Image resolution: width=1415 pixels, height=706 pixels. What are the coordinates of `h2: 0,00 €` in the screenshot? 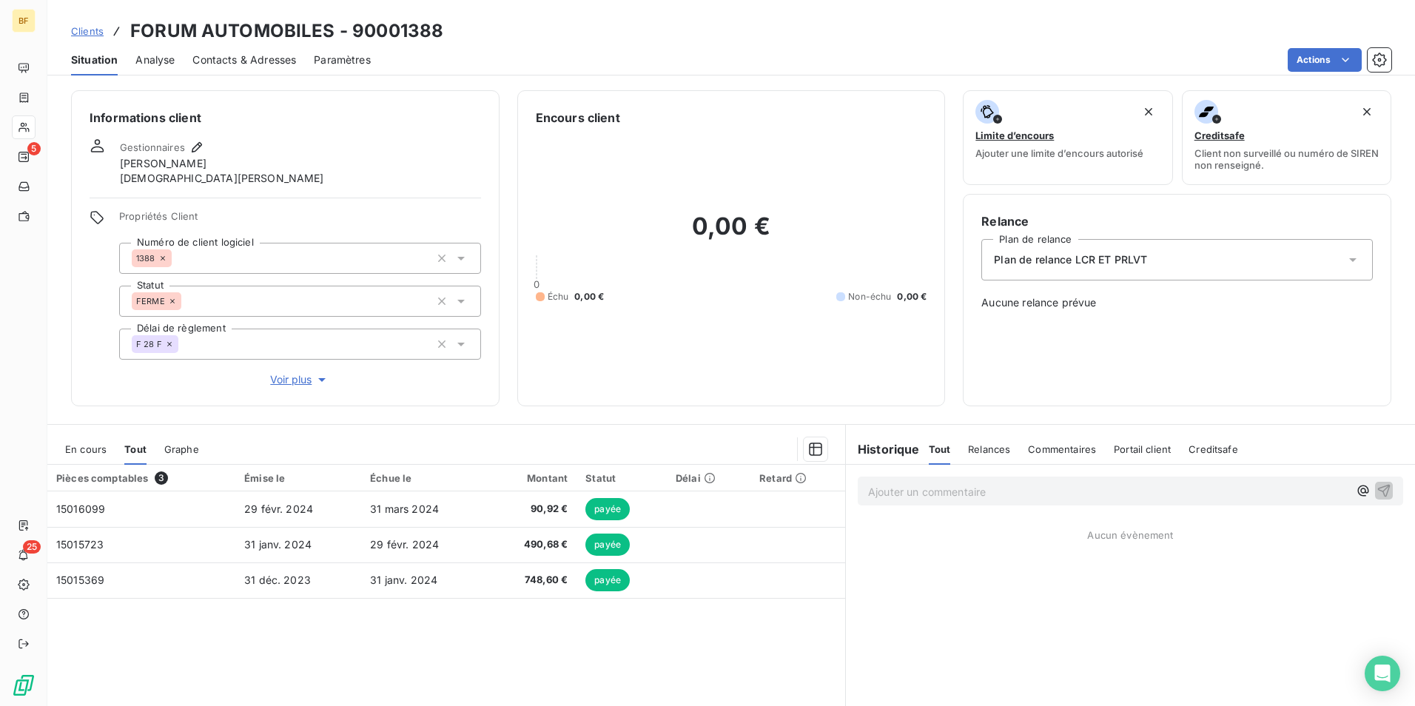 It's located at (731, 234).